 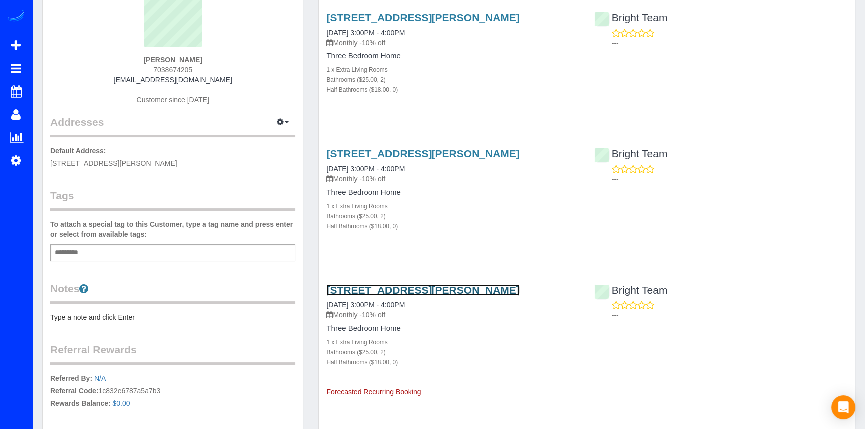 I want to click on div: Open Intercom Messenger, so click(x=843, y=407).